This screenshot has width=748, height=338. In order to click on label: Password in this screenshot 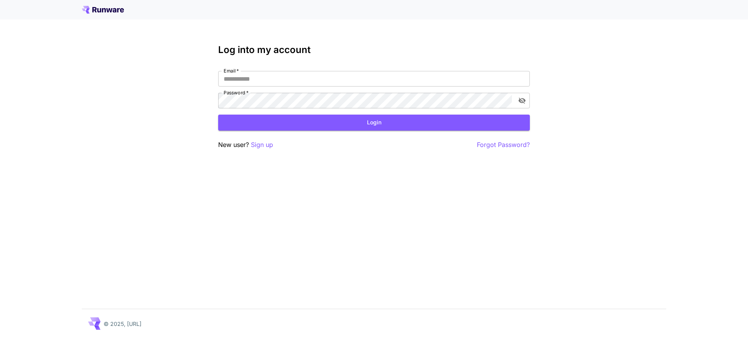, I will do `click(236, 92)`.